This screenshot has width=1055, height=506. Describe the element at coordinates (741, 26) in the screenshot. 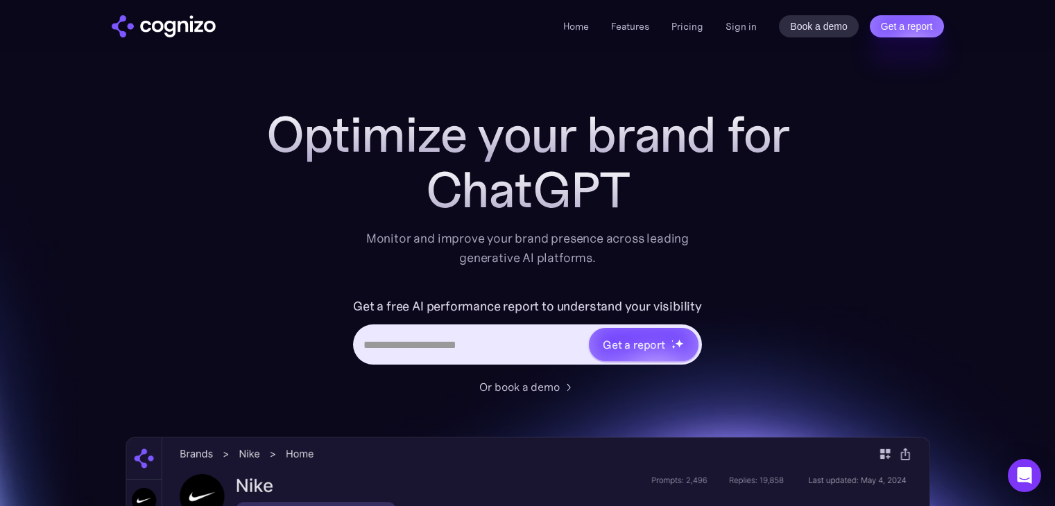

I see `a: Sign in` at that location.